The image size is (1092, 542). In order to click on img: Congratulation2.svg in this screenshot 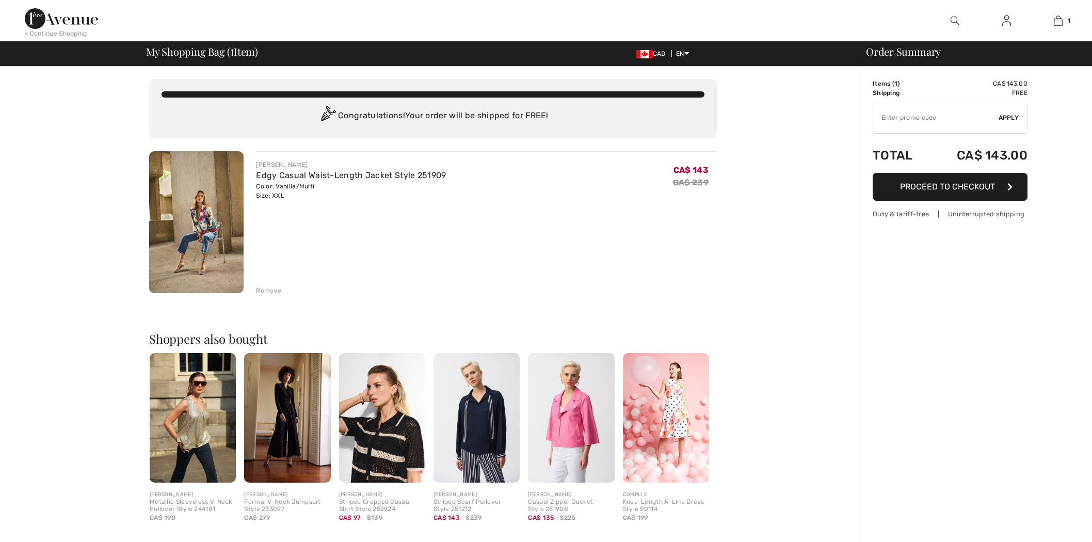, I will do `click(328, 116)`.